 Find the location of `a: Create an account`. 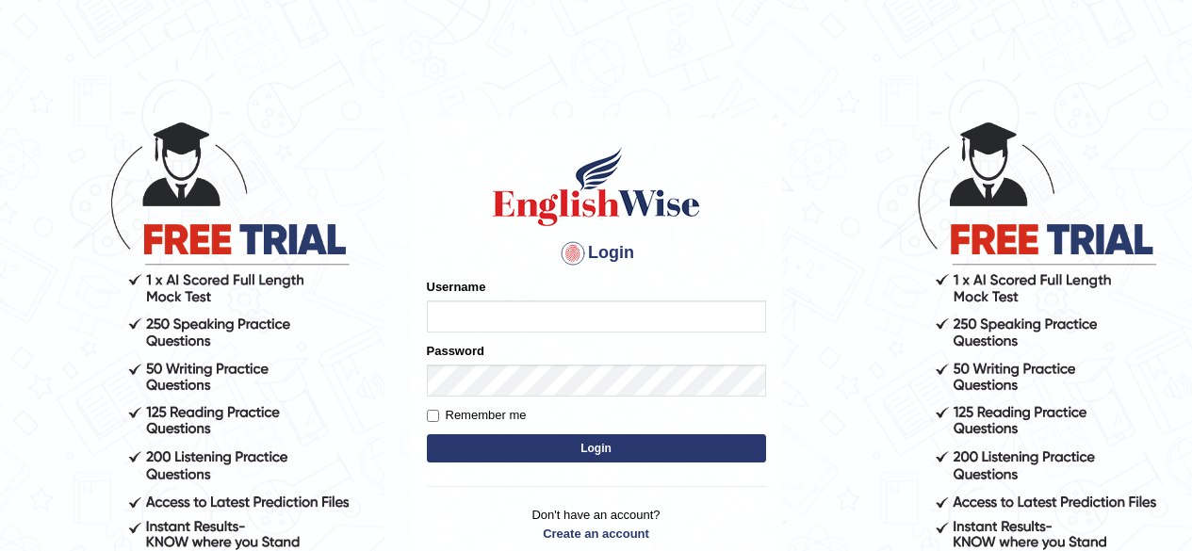

a: Create an account is located at coordinates (597, 534).